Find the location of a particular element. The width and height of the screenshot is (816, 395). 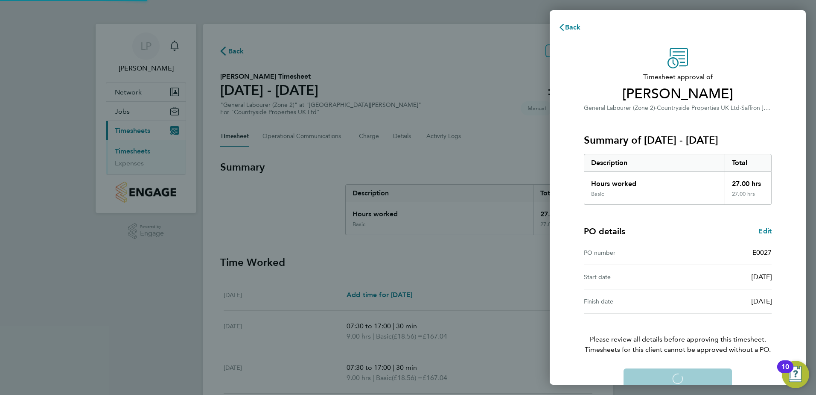

span: Edit is located at coordinates (765, 231).